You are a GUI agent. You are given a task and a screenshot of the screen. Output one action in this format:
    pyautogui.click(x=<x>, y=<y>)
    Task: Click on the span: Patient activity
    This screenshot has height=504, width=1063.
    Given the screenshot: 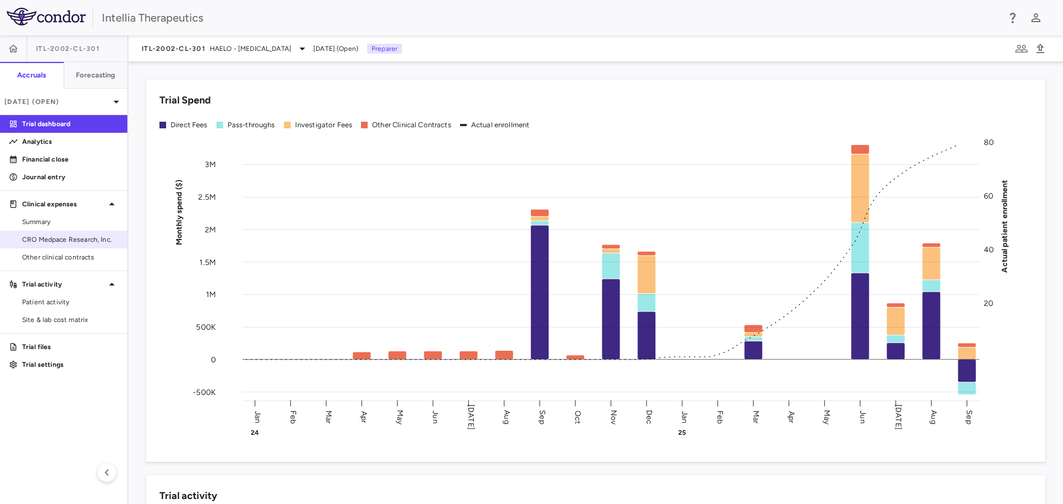 What is the action you would take?
    pyautogui.click(x=70, y=302)
    